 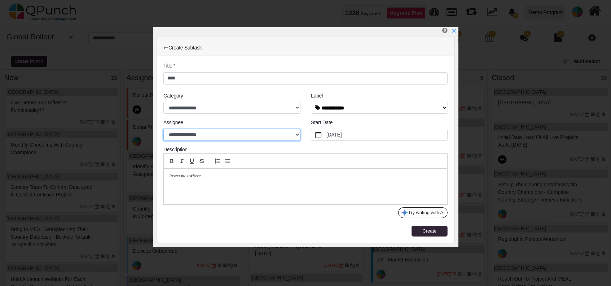 What do you see at coordinates (454, 31) in the screenshot?
I see `svg: x` at bounding box center [454, 31].